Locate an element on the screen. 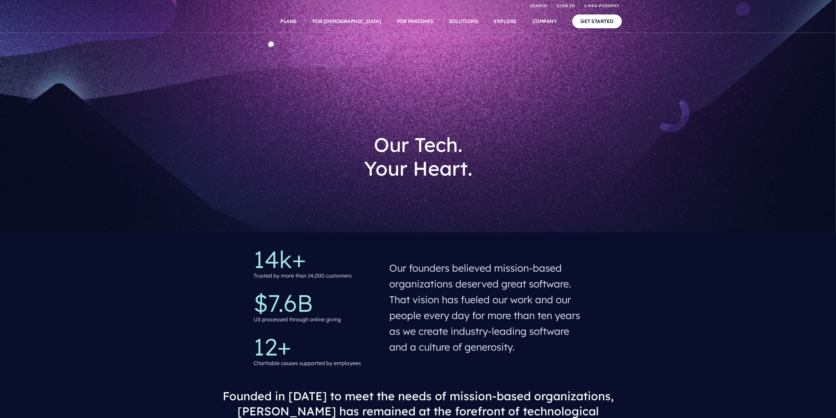 The image size is (836, 418). h1: Our Tech. Your Heart. is located at coordinates (418, 156).